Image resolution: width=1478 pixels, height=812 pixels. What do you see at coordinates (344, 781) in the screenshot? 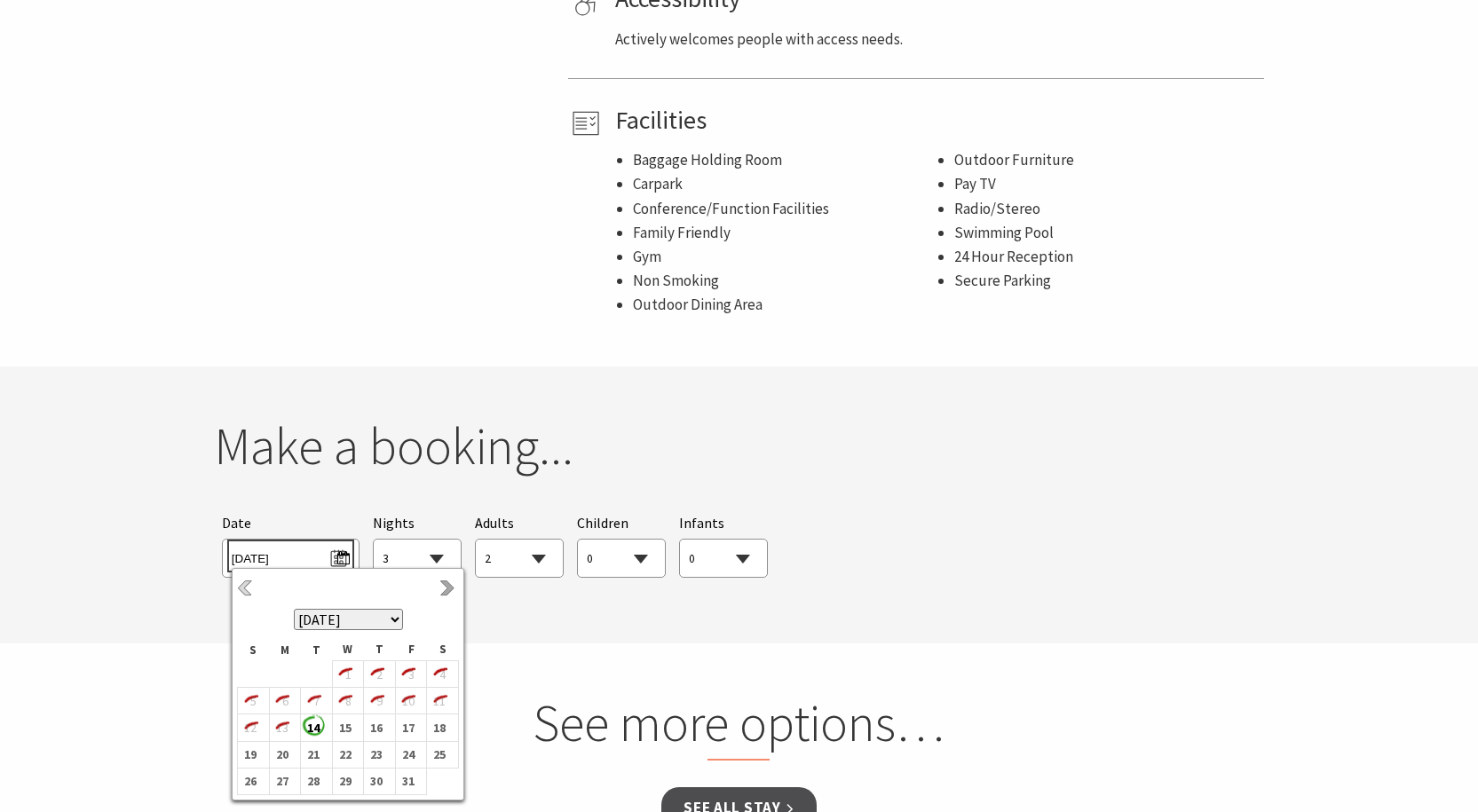
I see `b: 29` at bounding box center [344, 781].